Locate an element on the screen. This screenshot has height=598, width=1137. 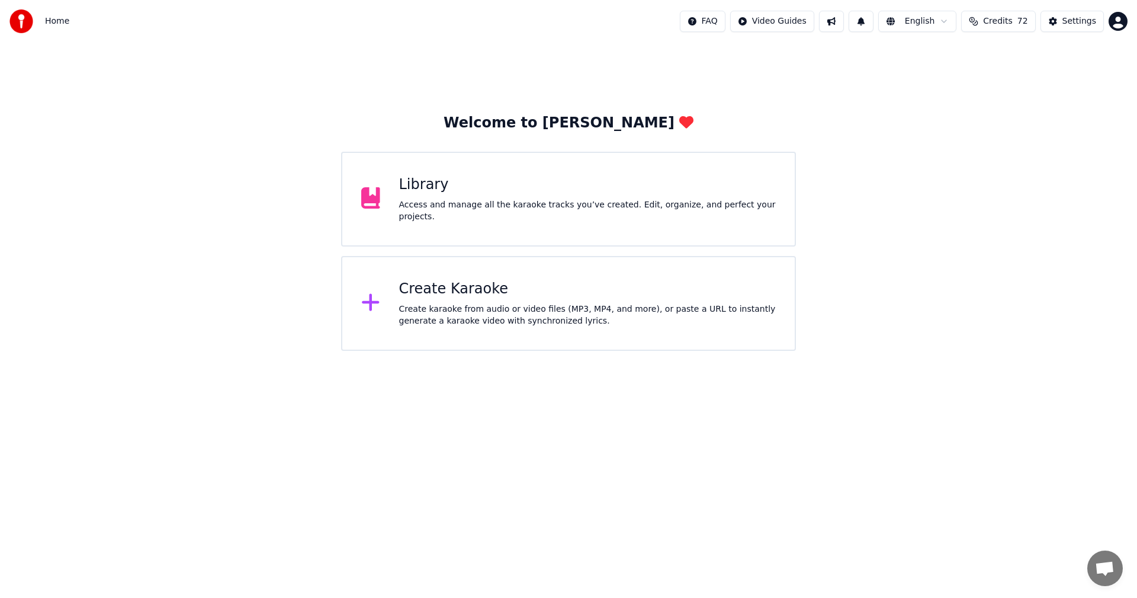
button: Credits72 is located at coordinates (998, 21).